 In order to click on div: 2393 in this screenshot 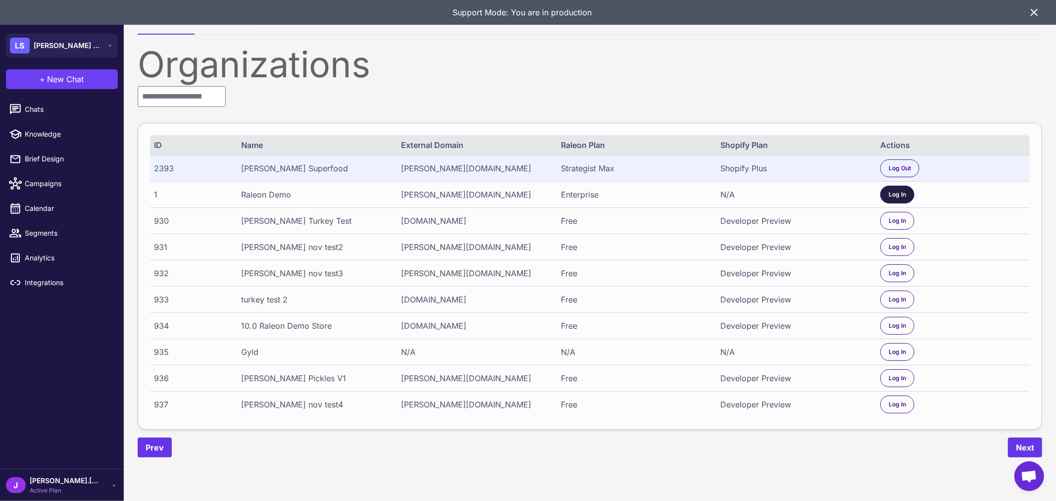, I will do `click(190, 168)`.